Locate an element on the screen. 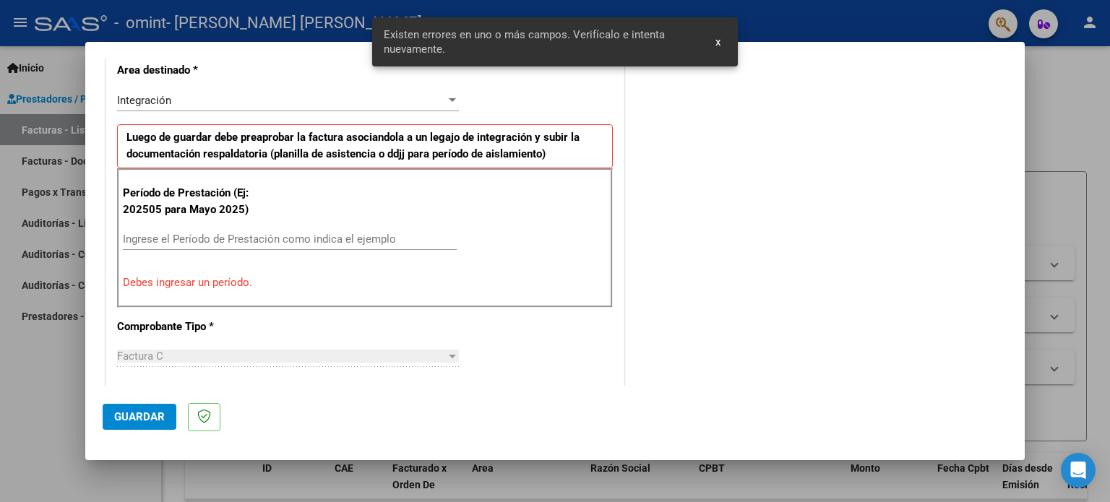 Image resolution: width=1110 pixels, height=502 pixels. p: Período de Prestación (Ej: 202505 para Mayo 2025) is located at coordinates (195, 201).